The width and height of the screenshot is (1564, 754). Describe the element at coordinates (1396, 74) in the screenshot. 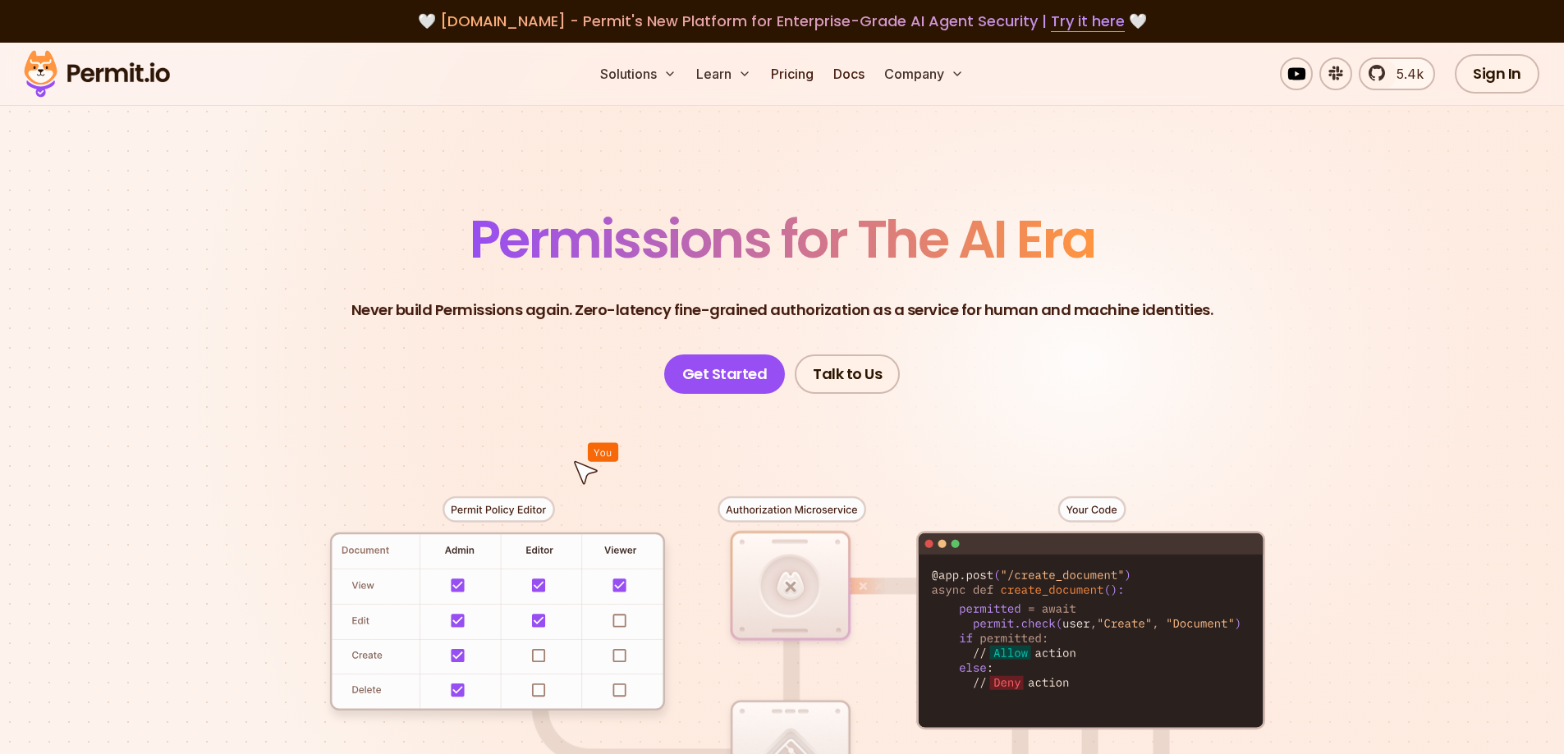

I see `a: 5.4k` at that location.